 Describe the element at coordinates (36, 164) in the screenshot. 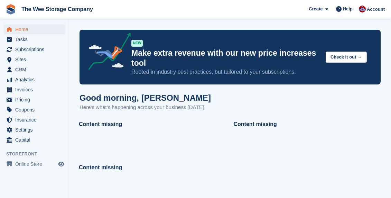

I see `span: Online Store` at that location.